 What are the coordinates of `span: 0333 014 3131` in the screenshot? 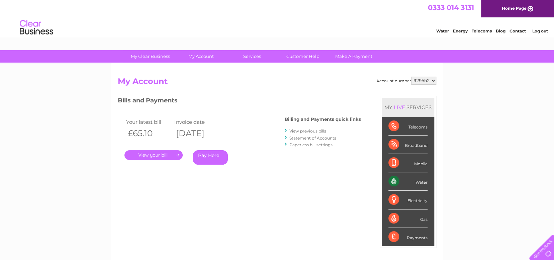 It's located at (451, 7).